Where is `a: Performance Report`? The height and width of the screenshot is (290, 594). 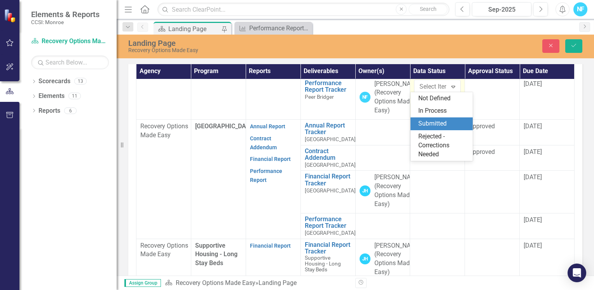
a: Performance Report is located at coordinates (266, 175).